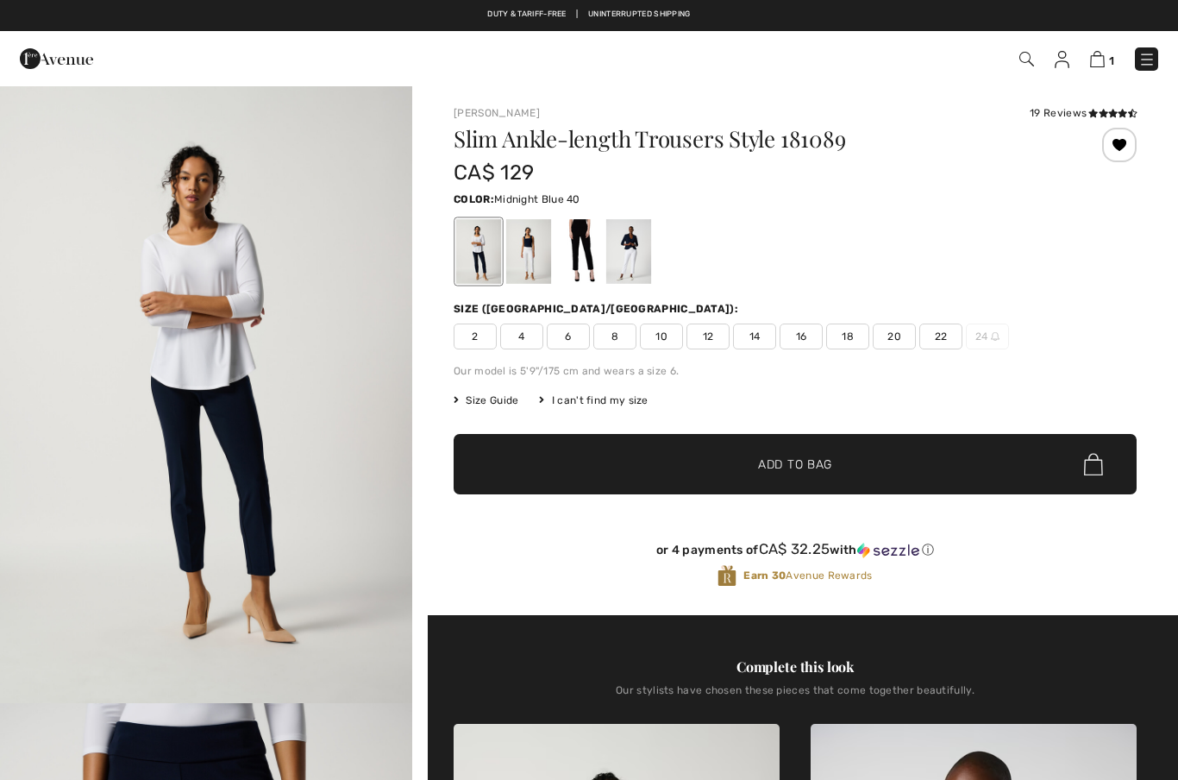 Image resolution: width=1178 pixels, height=780 pixels. I want to click on img: Bag.svg, so click(1094, 464).